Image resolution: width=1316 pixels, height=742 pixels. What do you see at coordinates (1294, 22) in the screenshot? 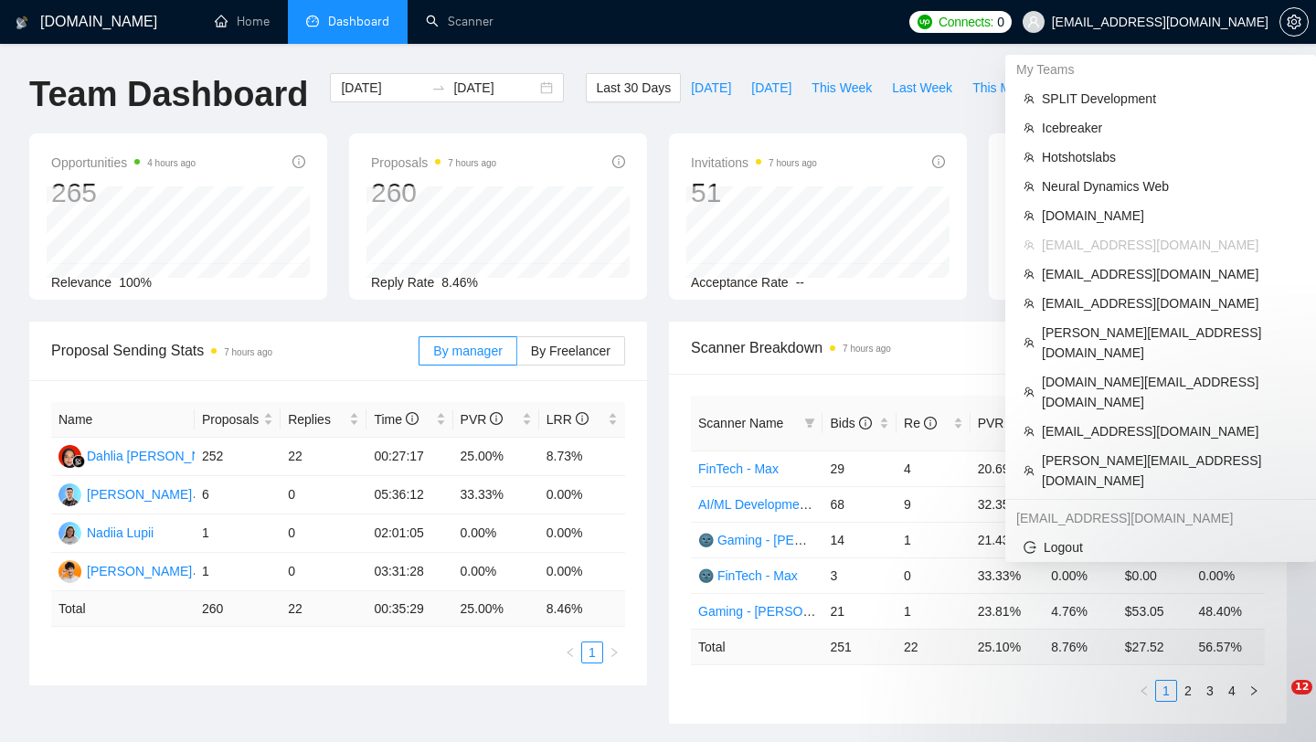
I see `span: setting` at bounding box center [1294, 22].